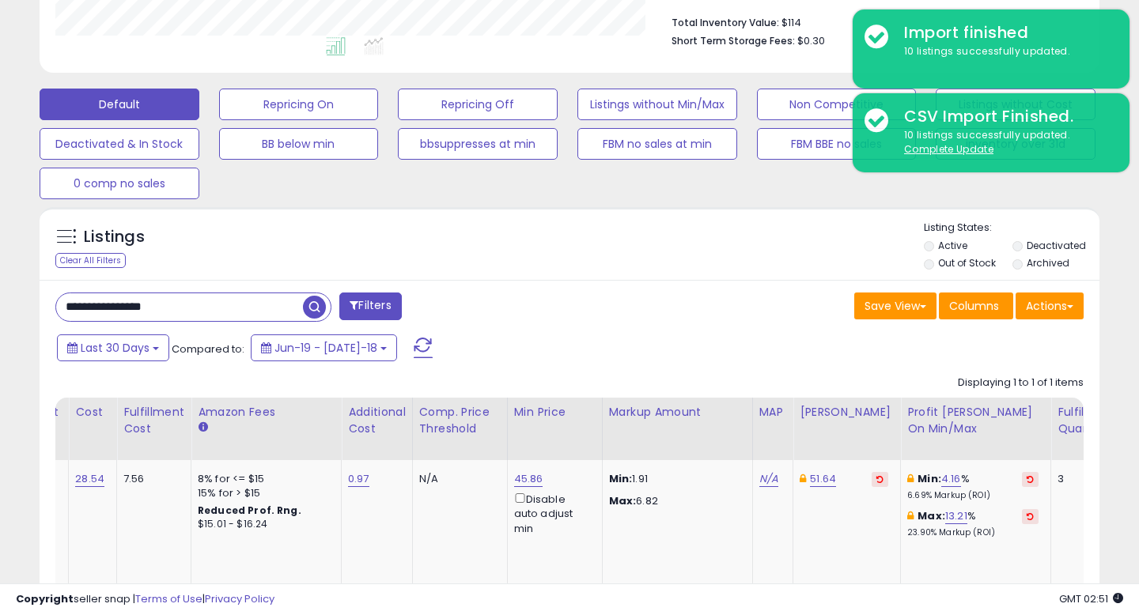 The height and width of the screenshot is (615, 1139). What do you see at coordinates (115, 348) in the screenshot?
I see `span: Last 30 Days` at bounding box center [115, 348].